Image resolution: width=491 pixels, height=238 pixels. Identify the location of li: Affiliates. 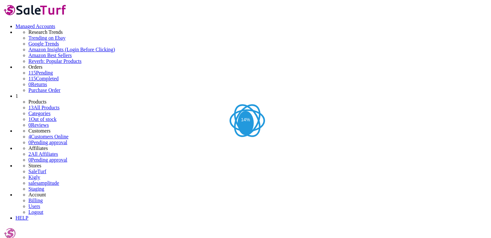
(258, 148).